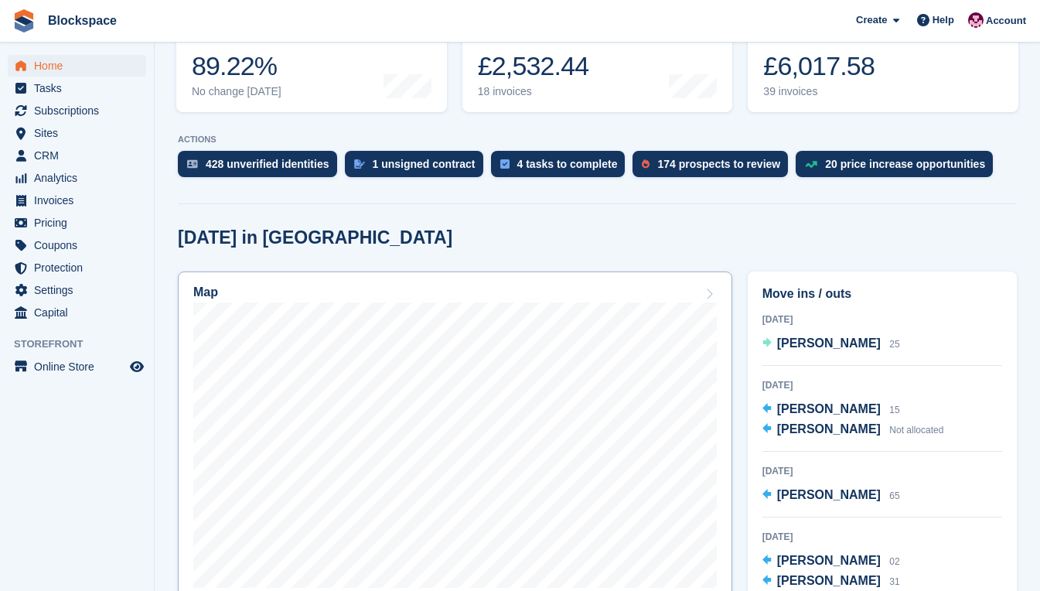 Image resolution: width=1040 pixels, height=591 pixels. Describe the element at coordinates (898, 168) in the screenshot. I see `a: 20 price increase opportunities` at that location.